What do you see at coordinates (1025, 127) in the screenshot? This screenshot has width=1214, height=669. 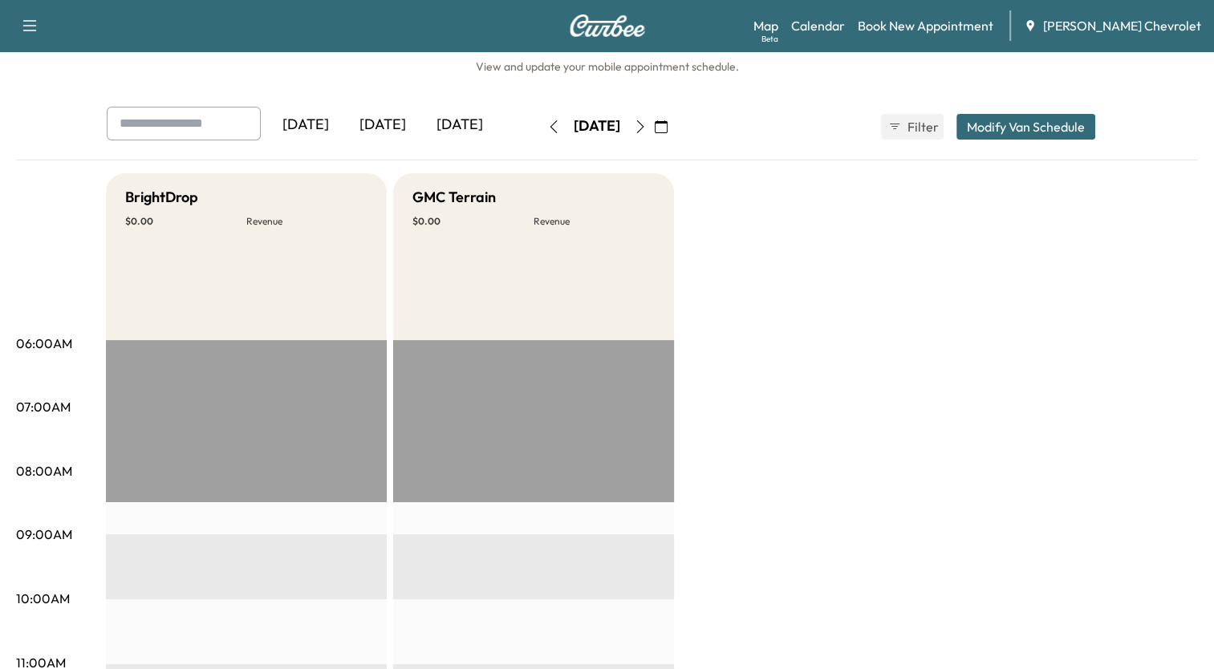 I see `button: Modify Van Schedule` at bounding box center [1025, 127].